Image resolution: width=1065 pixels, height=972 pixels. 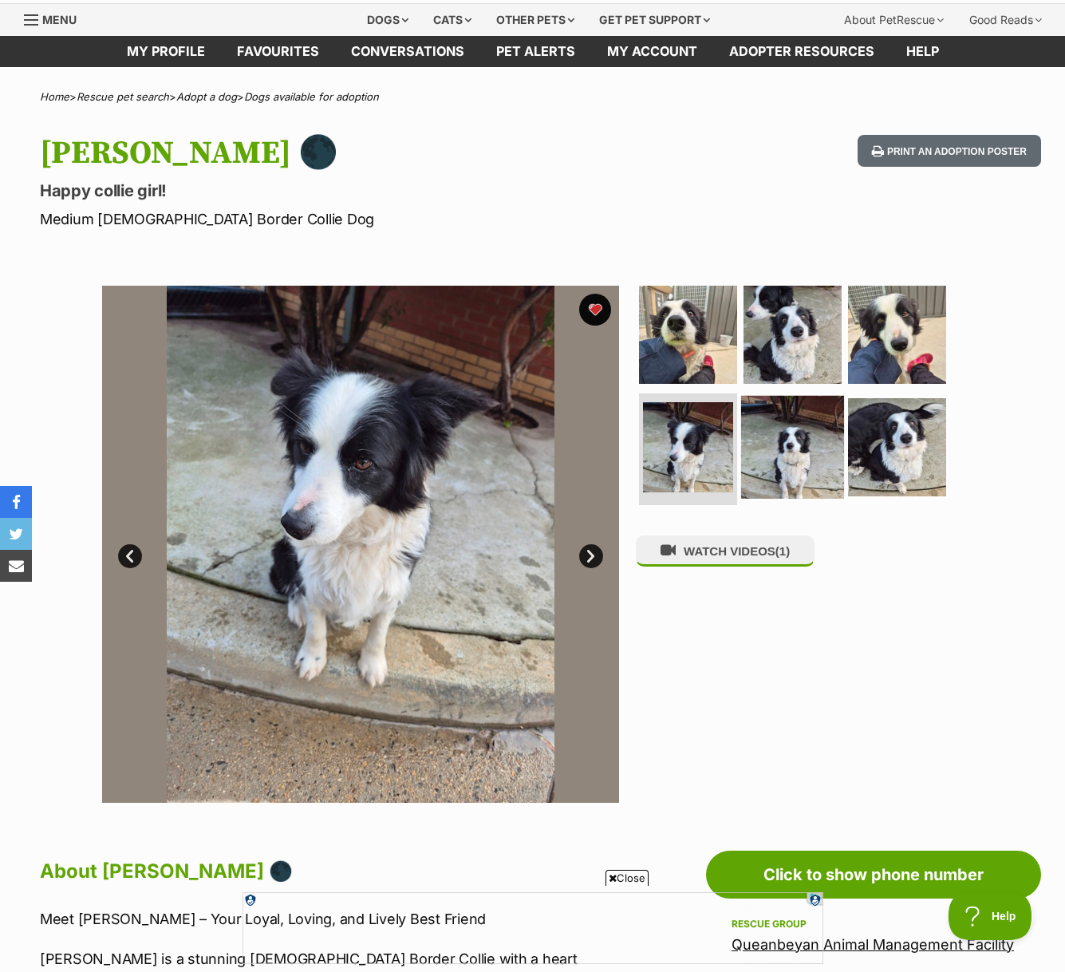 I want to click on a: Queanbeyan Animal Management Facility, so click(x=873, y=944).